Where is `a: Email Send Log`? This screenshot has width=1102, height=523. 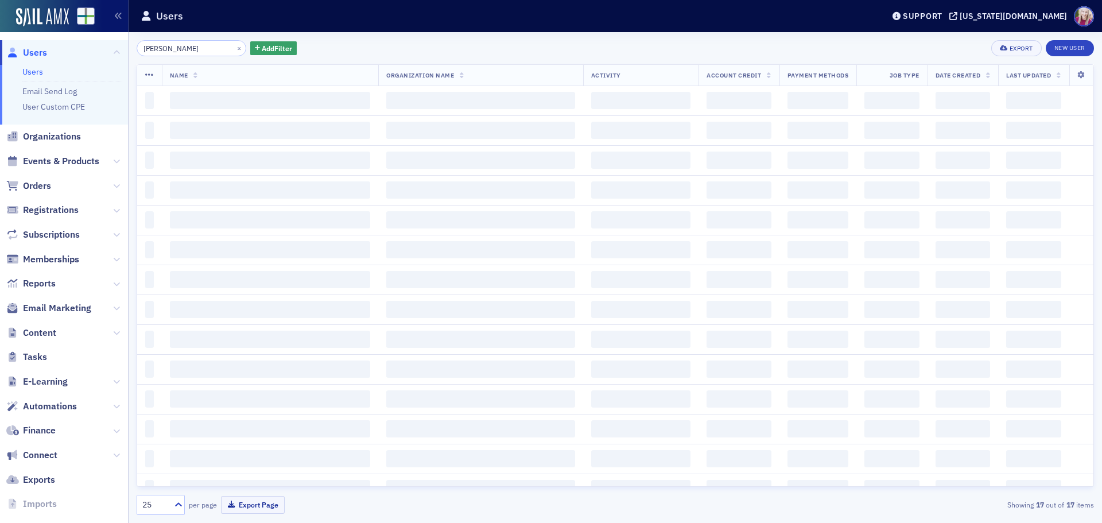 a: Email Send Log is located at coordinates (49, 91).